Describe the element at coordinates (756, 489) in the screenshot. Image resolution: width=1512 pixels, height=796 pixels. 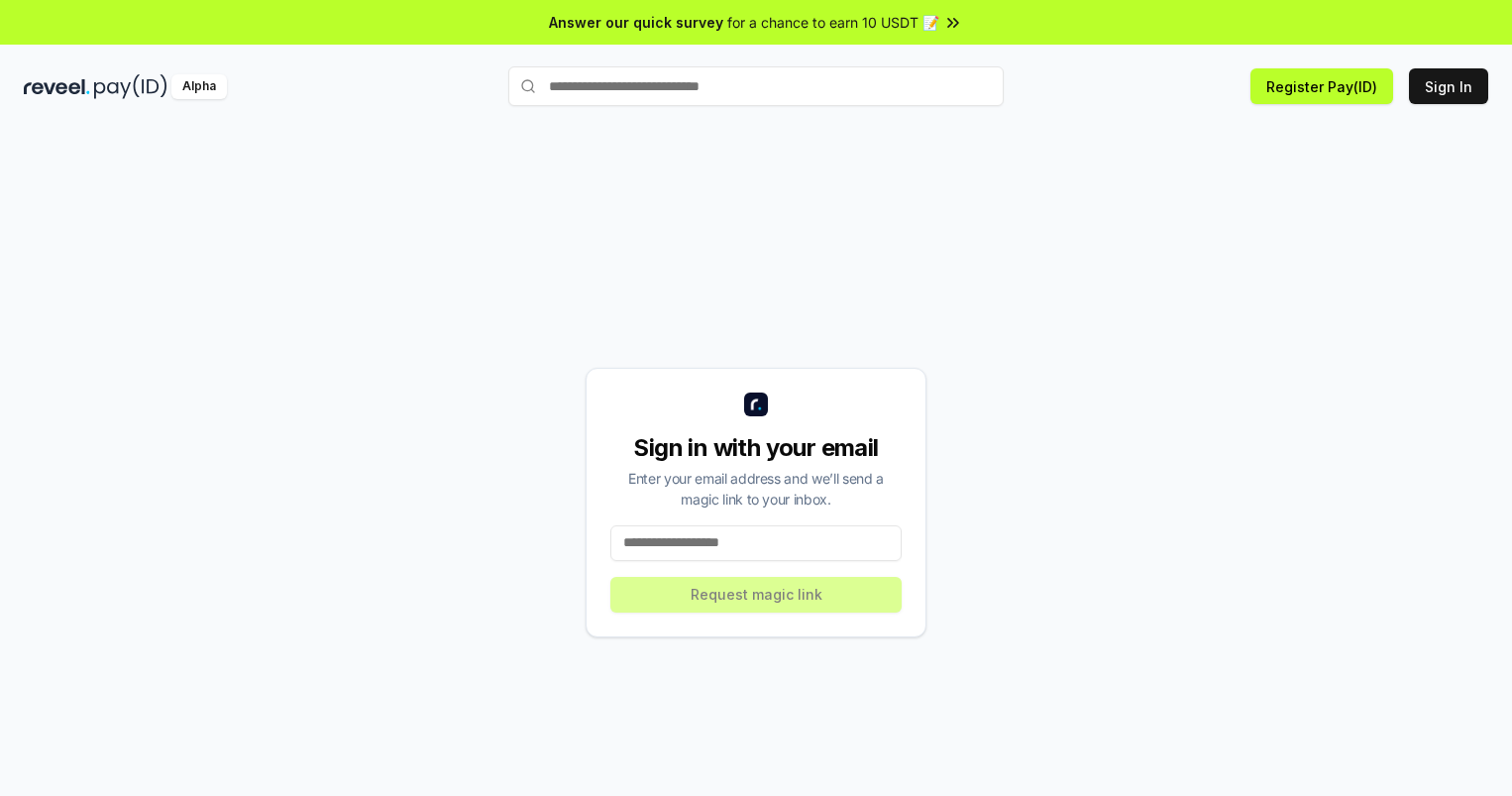
I see `div: Enter your email address and we’ll send a magic link to your inbox.` at that location.